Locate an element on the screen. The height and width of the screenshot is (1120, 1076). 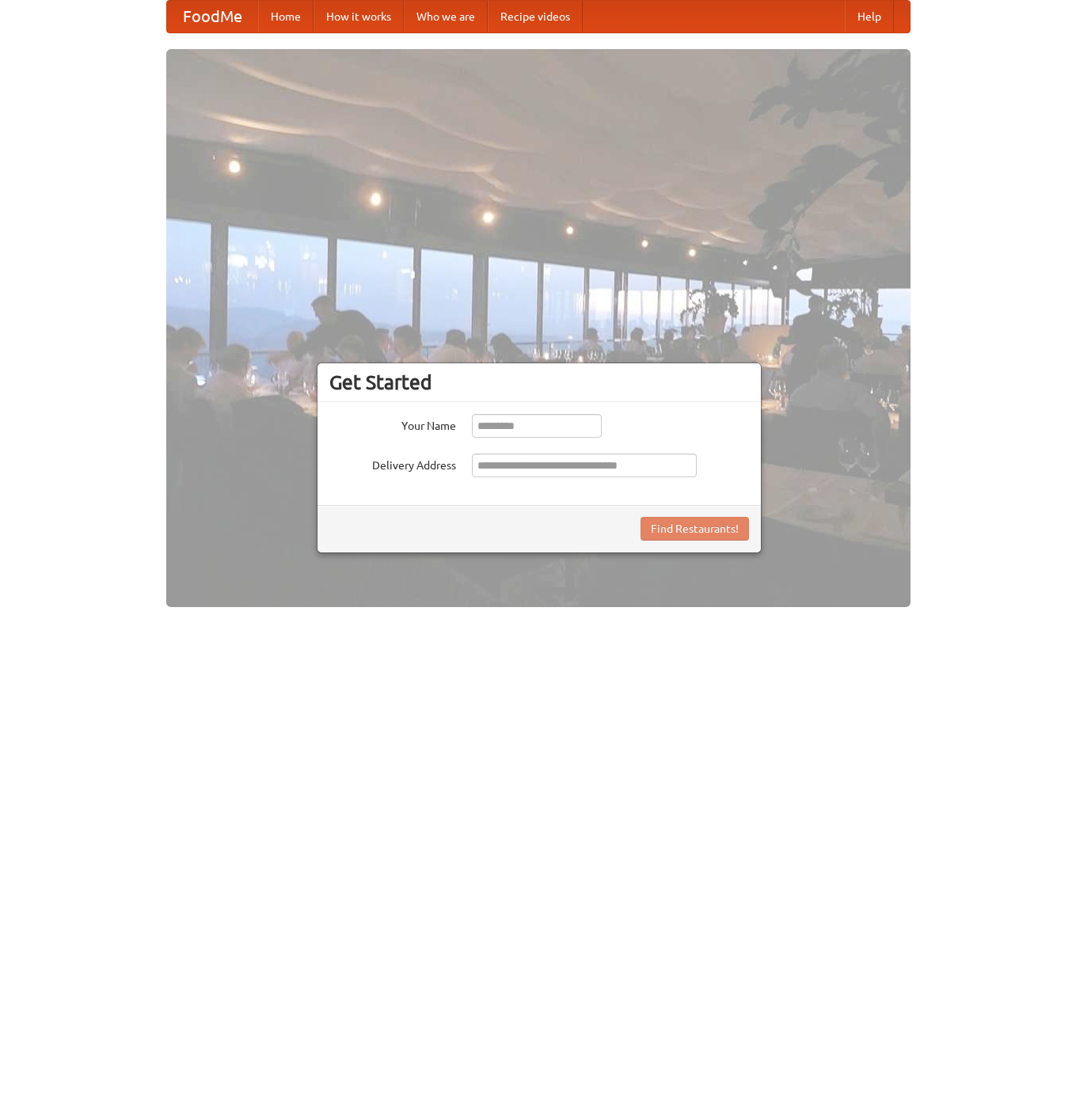
button: Find Restaurants! is located at coordinates (694, 529).